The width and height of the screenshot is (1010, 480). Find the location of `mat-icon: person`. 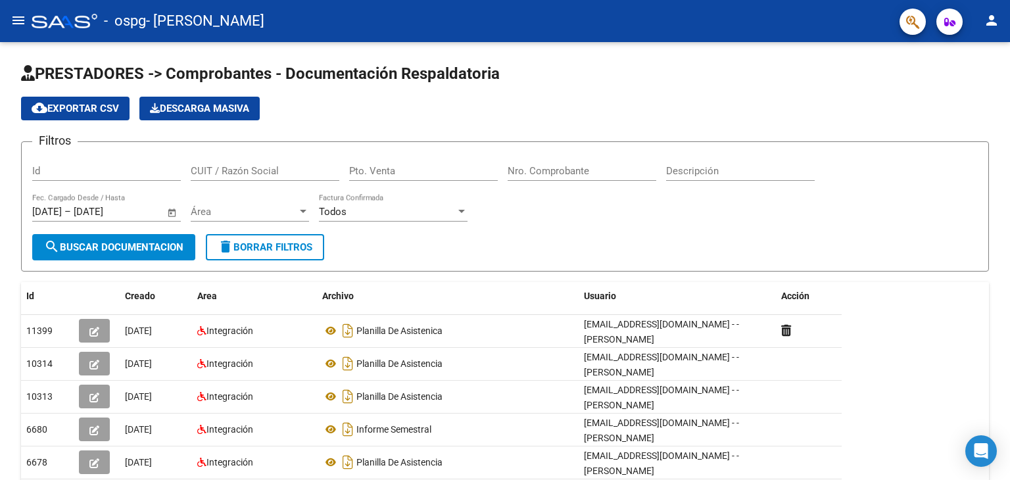

mat-icon: person is located at coordinates (991, 20).